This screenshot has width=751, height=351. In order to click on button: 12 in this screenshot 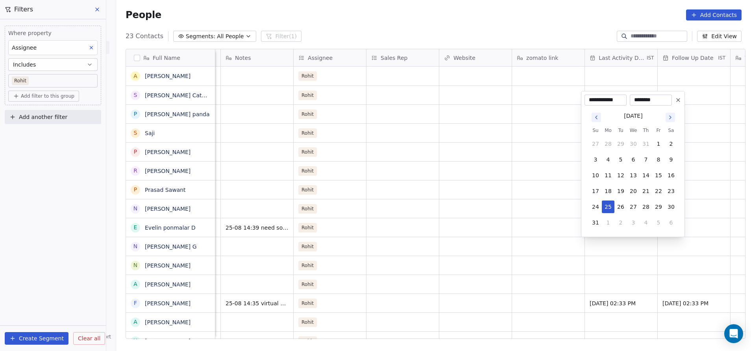, I will do `click(621, 175)`.